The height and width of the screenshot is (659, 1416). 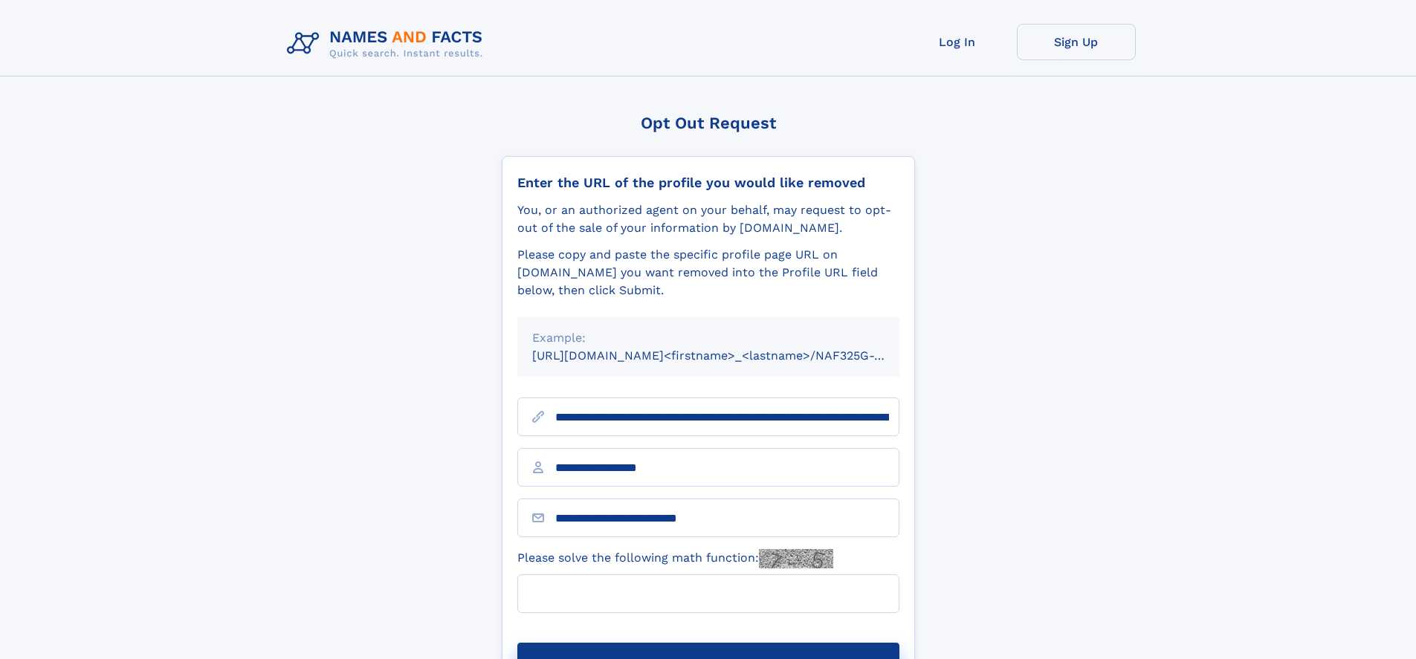 I want to click on a: Log In, so click(x=957, y=42).